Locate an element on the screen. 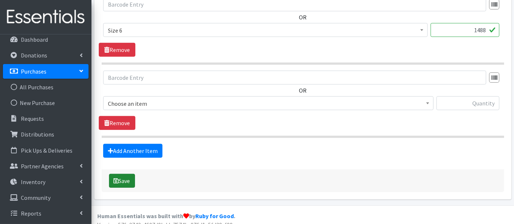 The image size is (514, 224). p: Dashboard is located at coordinates (34, 39).